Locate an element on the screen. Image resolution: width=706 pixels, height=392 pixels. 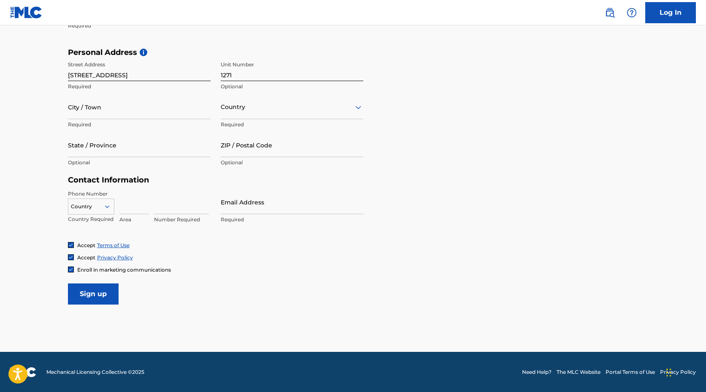
div: Help is located at coordinates (632, 13).